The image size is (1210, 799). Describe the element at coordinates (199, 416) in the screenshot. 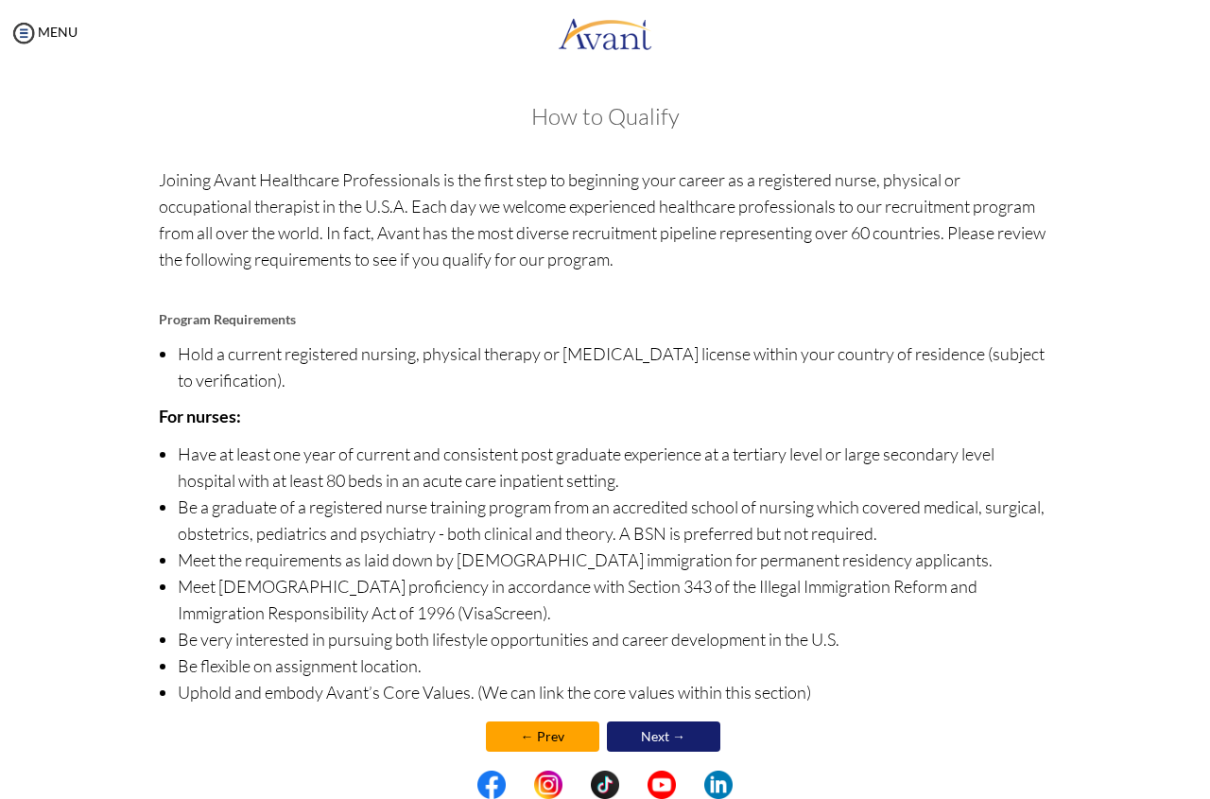

I see `b: For nurses:` at that location.